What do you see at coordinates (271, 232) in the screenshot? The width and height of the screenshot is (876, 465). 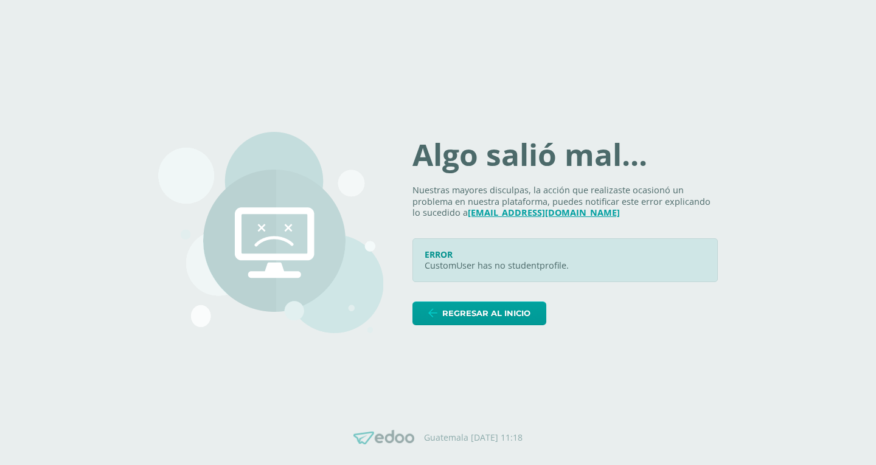 I see `img: 500.png` at bounding box center [271, 232].